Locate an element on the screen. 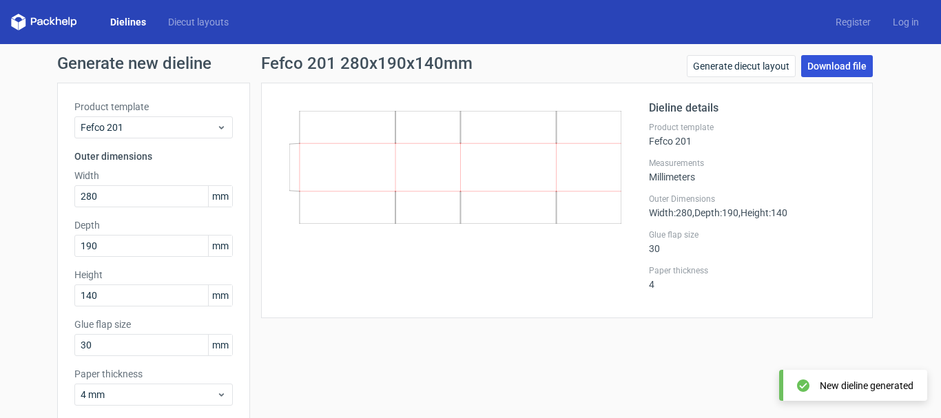  h3: Outer dimensions is located at coordinates (154, 156).